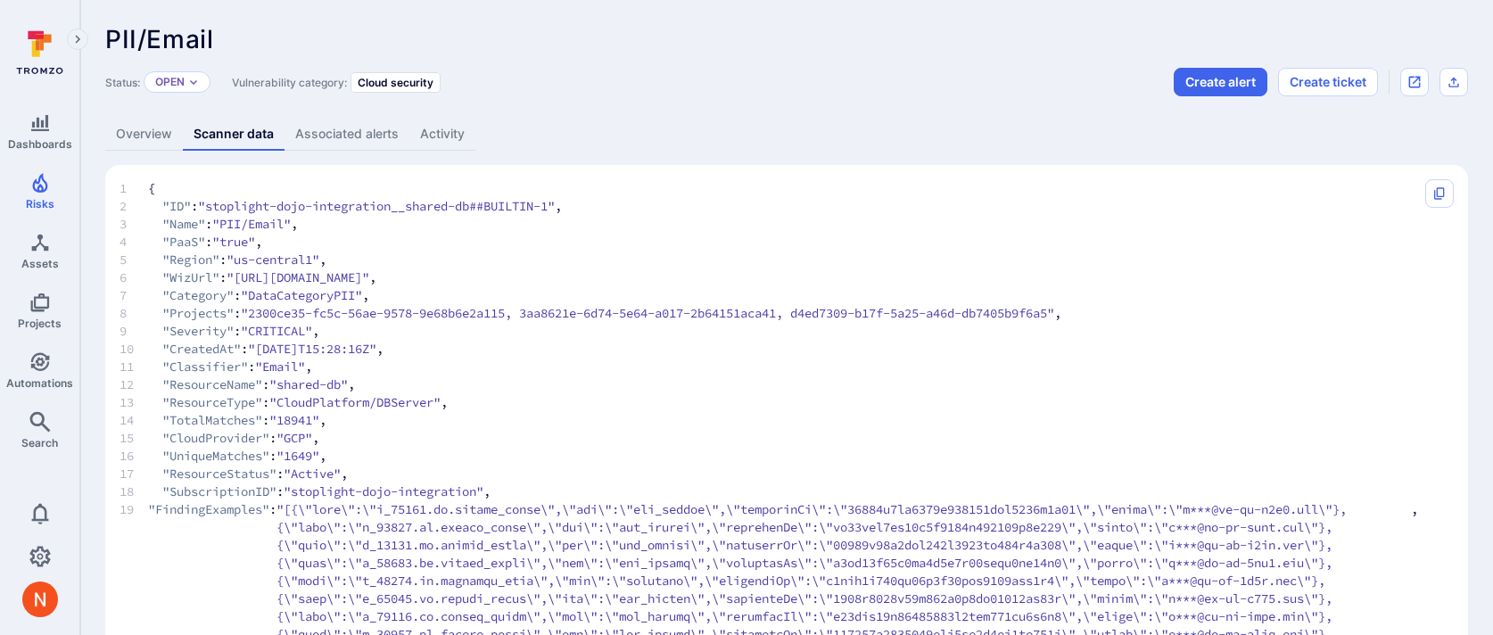 Image resolution: width=1493 pixels, height=635 pixels. What do you see at coordinates (40, 599) in the screenshot?
I see `img: ACg8ocIprwjrgDQnDsNSk9Ghn5p5-B8DpAKWoJ5Gi9syOE4K59tr4Q=s96-c` at bounding box center [40, 599].